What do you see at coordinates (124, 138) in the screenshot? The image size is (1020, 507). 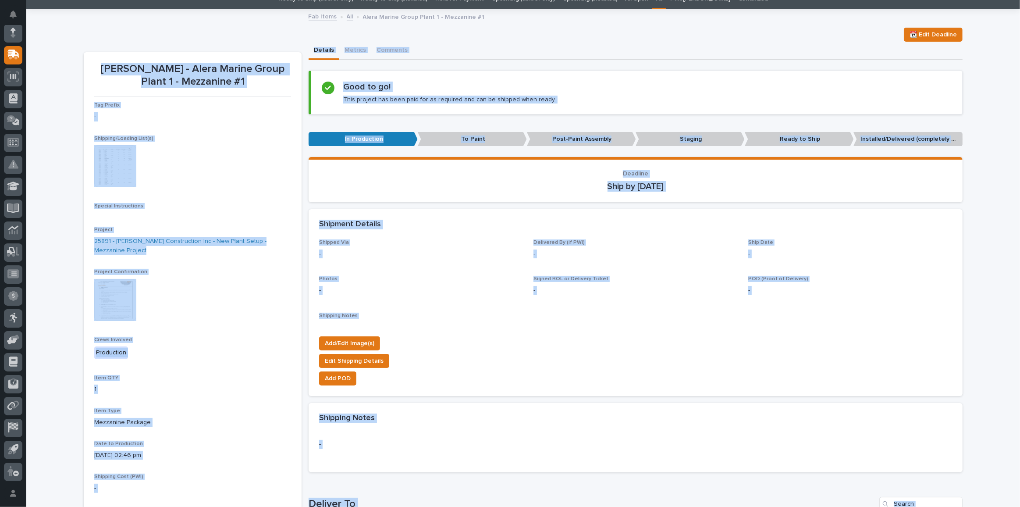 I see `span: Shipping/Loading List(s)` at bounding box center [124, 138].